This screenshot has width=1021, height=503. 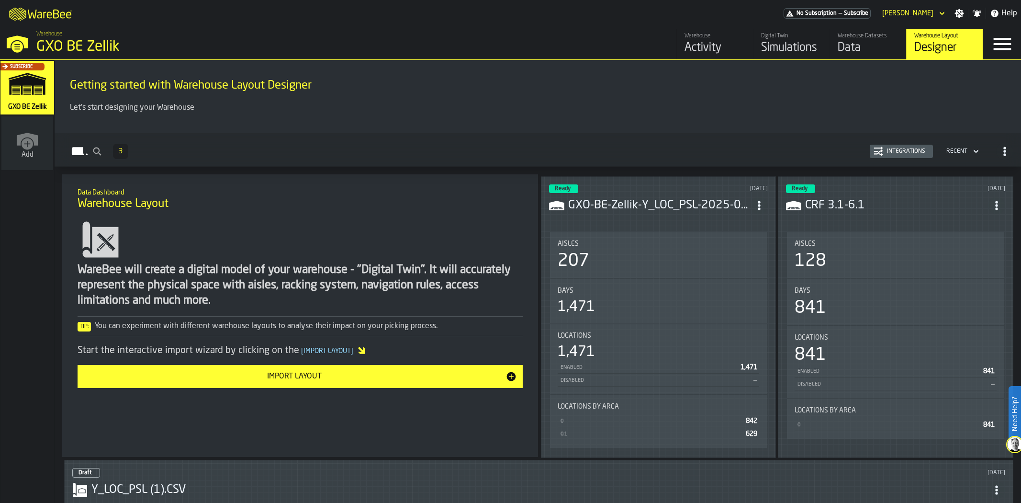 What do you see at coordinates (538, 108) in the screenshot?
I see `p: Let's start designing your Warehouse` at bounding box center [538, 108].